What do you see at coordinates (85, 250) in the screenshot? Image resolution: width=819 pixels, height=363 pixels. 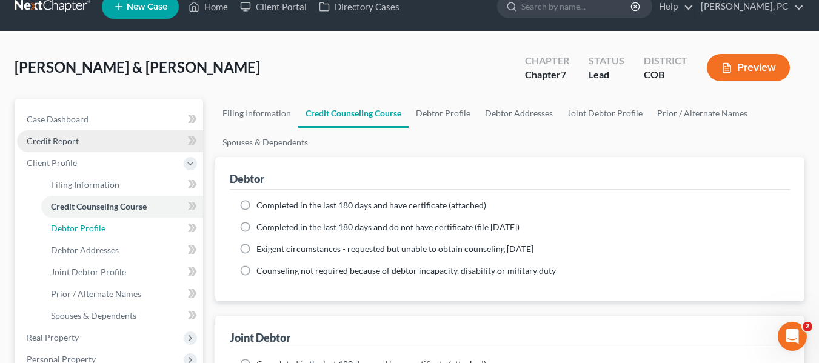 I see `span: Debtor Addresses` at bounding box center [85, 250].